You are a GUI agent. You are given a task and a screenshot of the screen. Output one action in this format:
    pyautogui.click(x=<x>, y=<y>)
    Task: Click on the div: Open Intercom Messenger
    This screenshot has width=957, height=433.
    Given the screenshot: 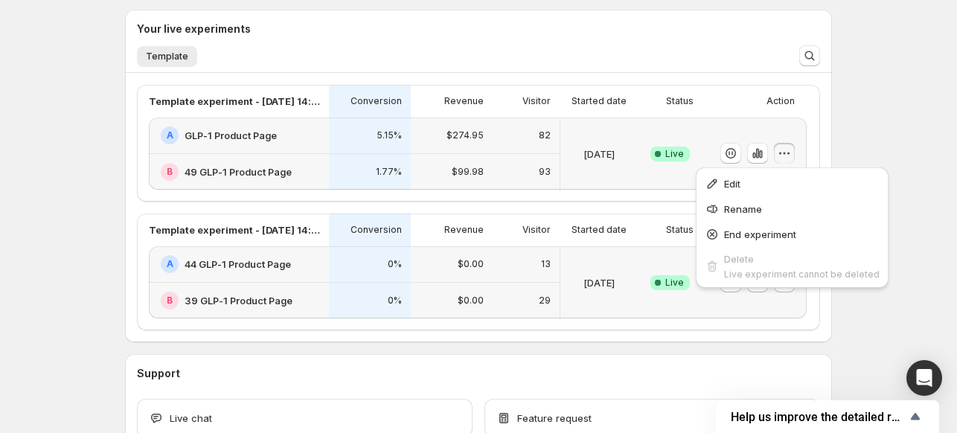 What is the action you would take?
    pyautogui.click(x=924, y=378)
    